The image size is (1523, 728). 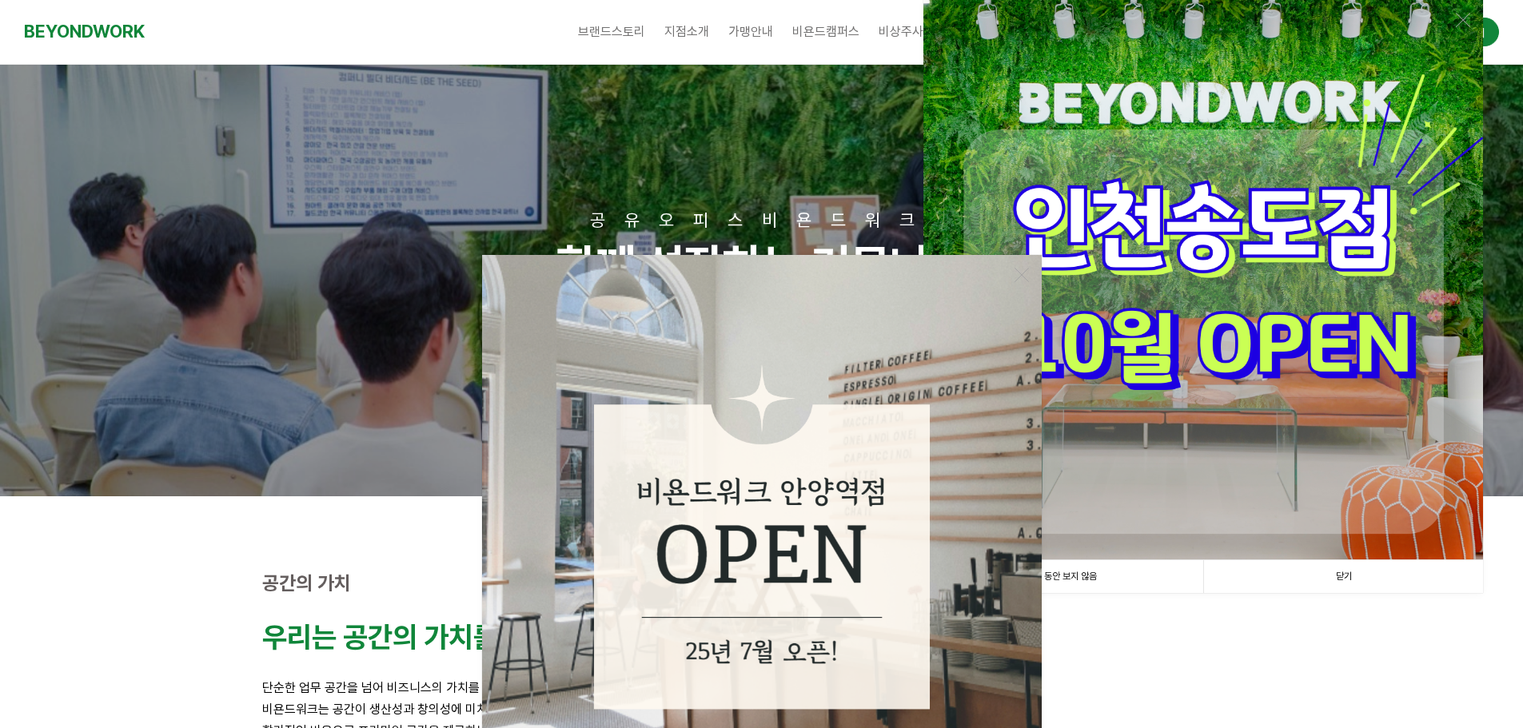 I want to click on a: 비상주사무실, so click(x=912, y=32).